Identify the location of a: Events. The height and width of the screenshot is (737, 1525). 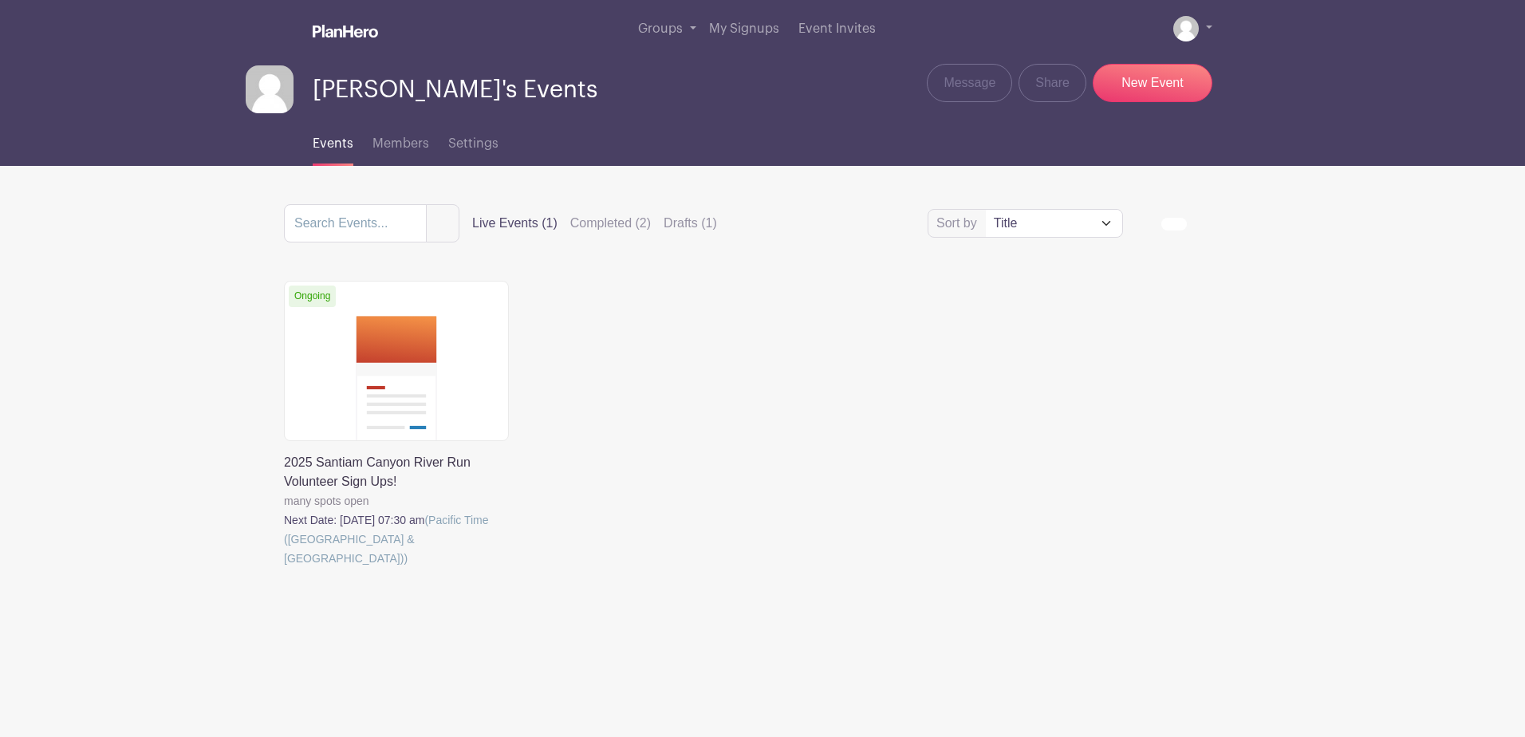
(333, 140).